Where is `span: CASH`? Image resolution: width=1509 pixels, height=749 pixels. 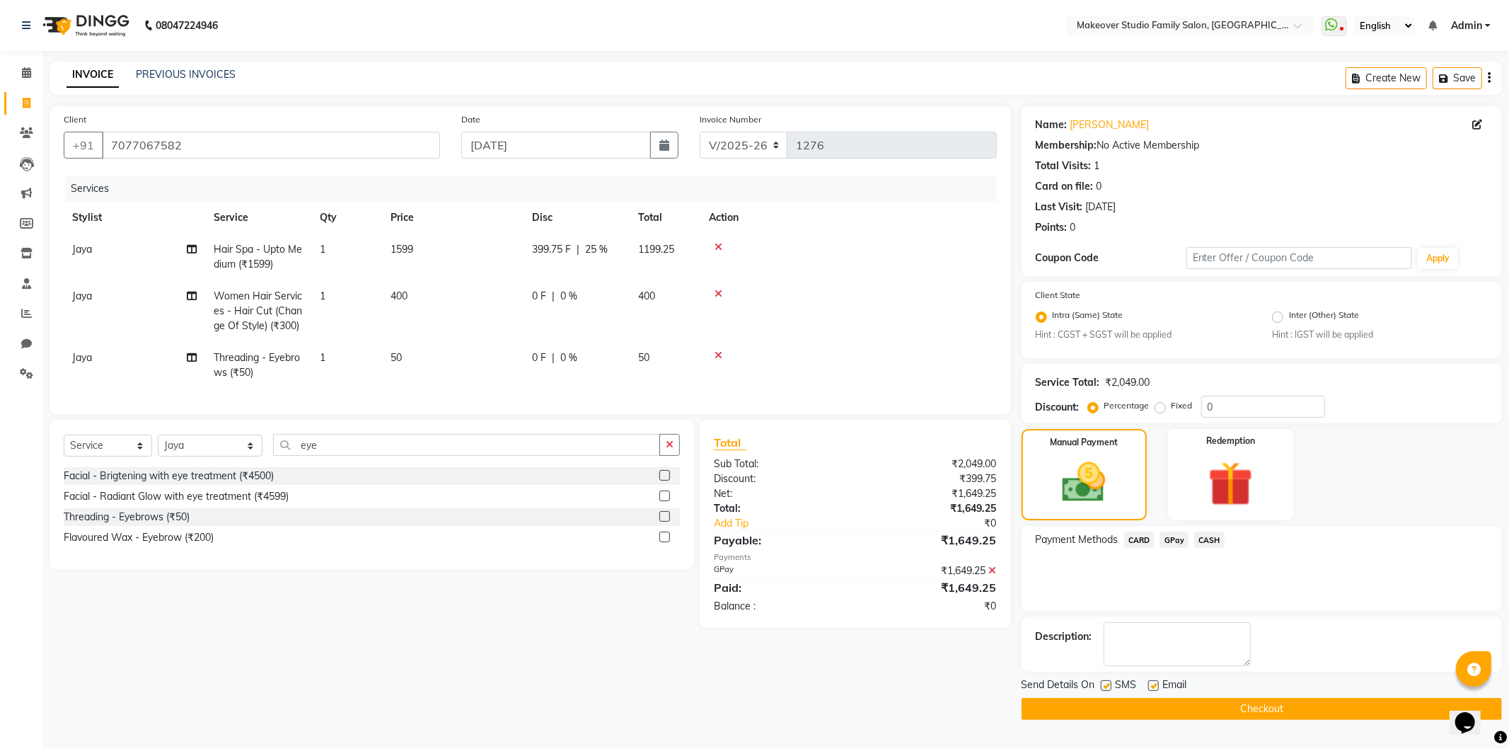 span: CASH is located at coordinates (1209, 539).